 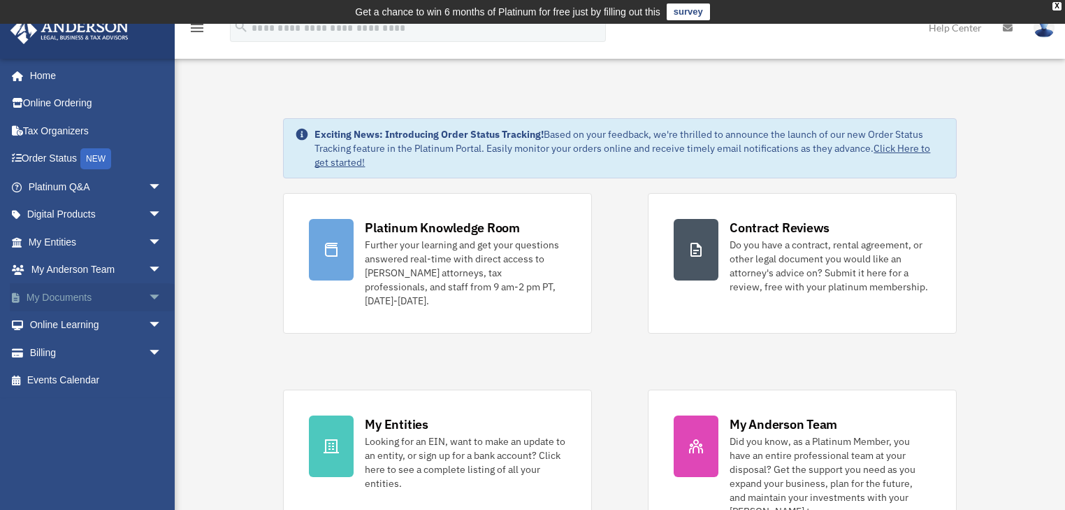 What do you see at coordinates (96, 380) in the screenshot?
I see `a: Events Calendar` at bounding box center [96, 380].